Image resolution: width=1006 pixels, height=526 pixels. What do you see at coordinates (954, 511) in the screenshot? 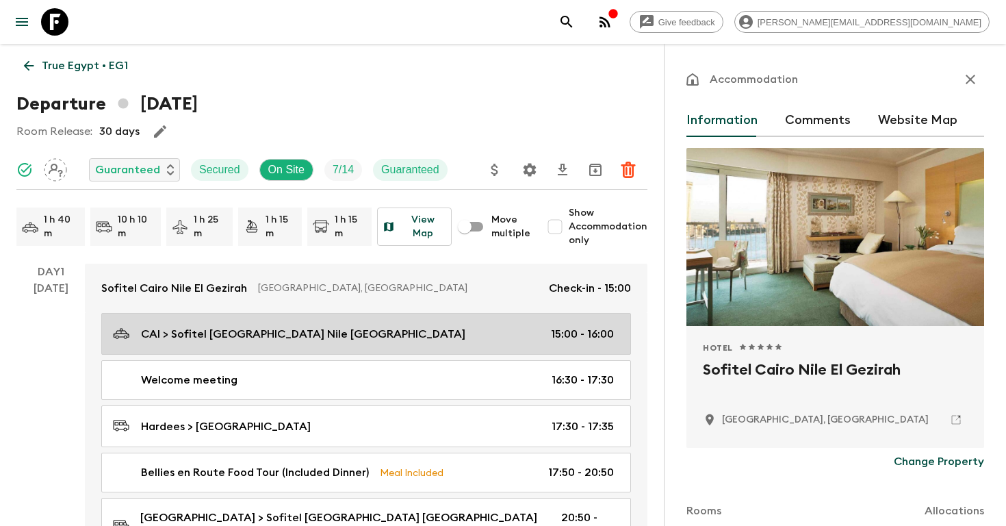
I see `p: Allocations` at bounding box center [954, 511].